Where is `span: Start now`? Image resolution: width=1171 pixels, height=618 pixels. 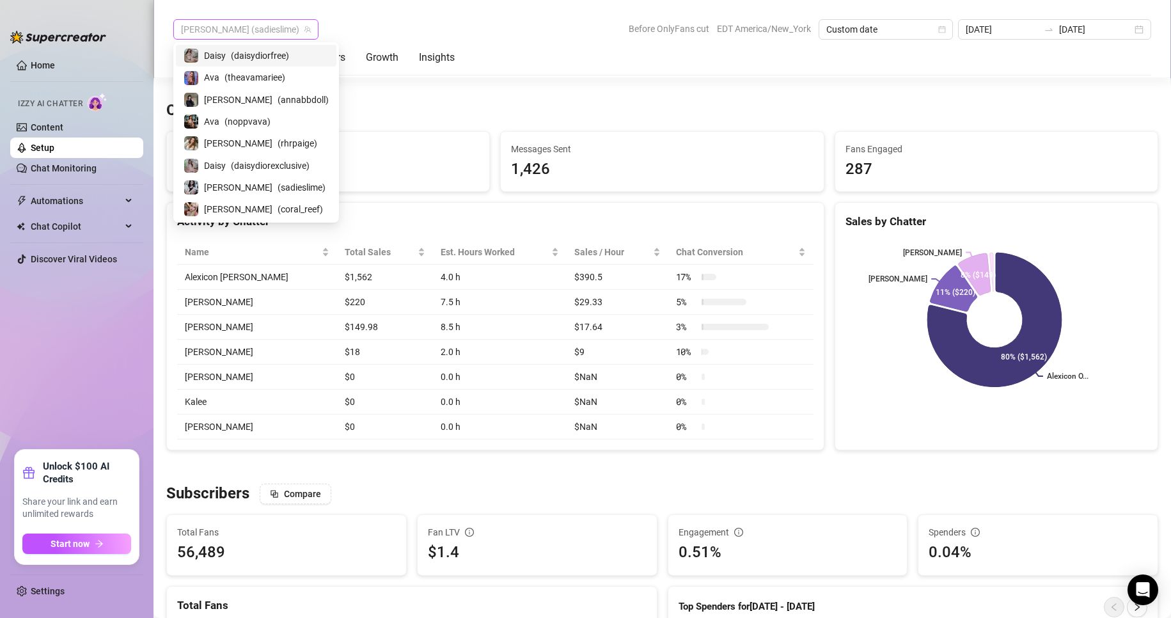 span: Start now is located at coordinates (70, 544).